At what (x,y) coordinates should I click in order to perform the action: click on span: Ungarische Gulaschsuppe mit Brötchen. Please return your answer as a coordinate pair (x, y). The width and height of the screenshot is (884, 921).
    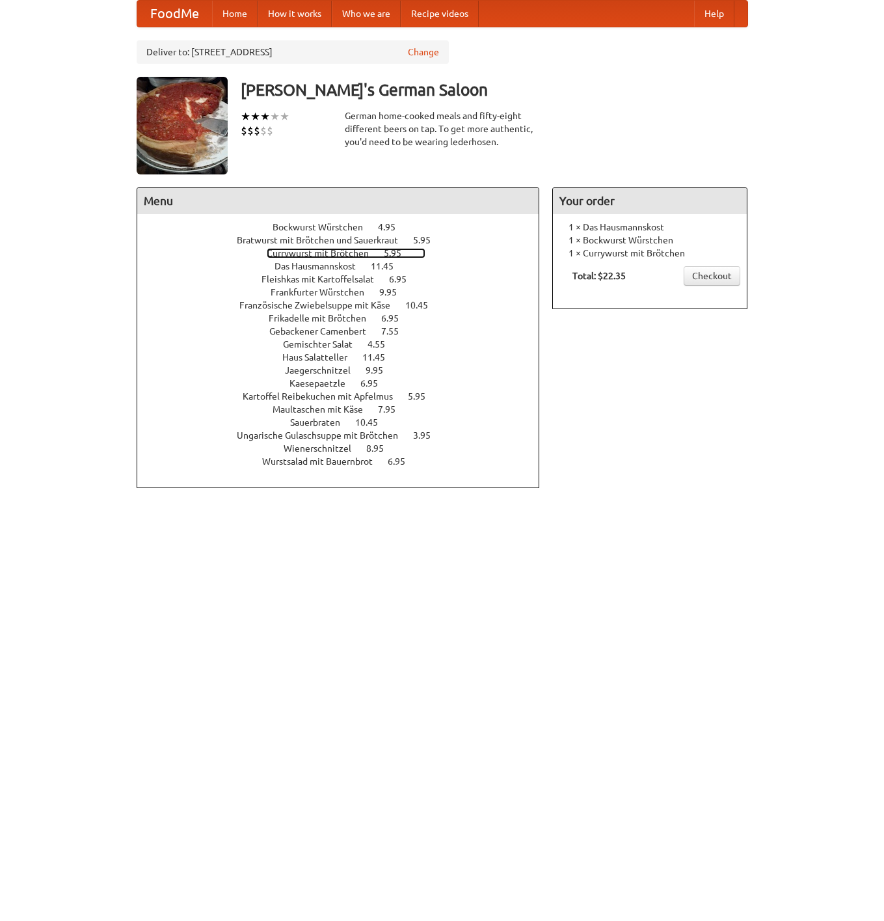
    Looking at the image, I should click on (324, 435).